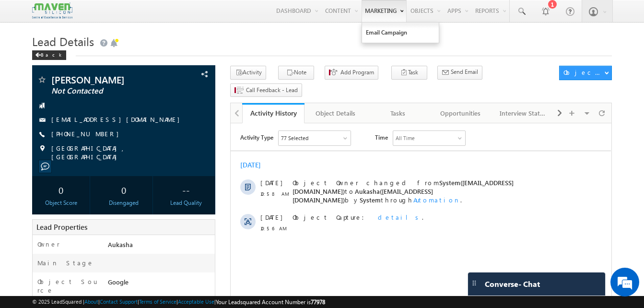  What do you see at coordinates (26, 14) in the screenshot?
I see `span: Activity Type` at bounding box center [26, 14].